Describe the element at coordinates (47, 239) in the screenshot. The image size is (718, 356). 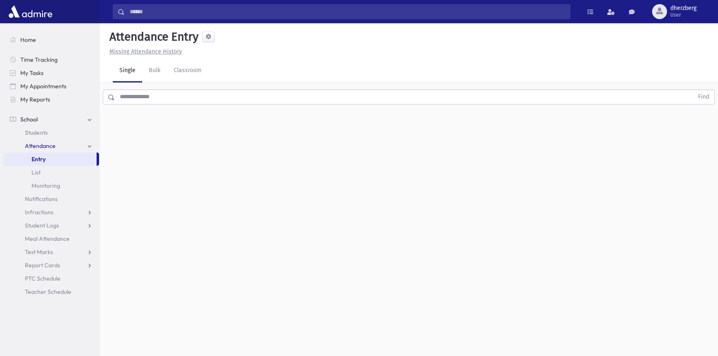
I see `span: Meal Attendance` at that location.